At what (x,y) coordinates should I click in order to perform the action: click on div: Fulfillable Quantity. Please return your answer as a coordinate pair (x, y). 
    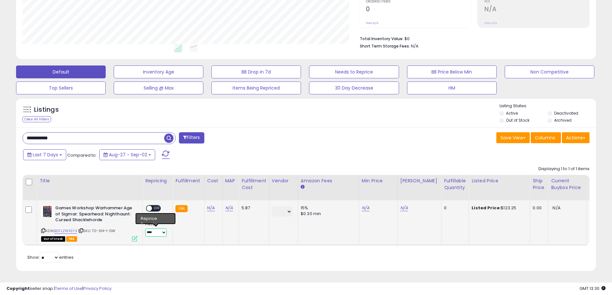
    Looking at the image, I should click on (455, 184).